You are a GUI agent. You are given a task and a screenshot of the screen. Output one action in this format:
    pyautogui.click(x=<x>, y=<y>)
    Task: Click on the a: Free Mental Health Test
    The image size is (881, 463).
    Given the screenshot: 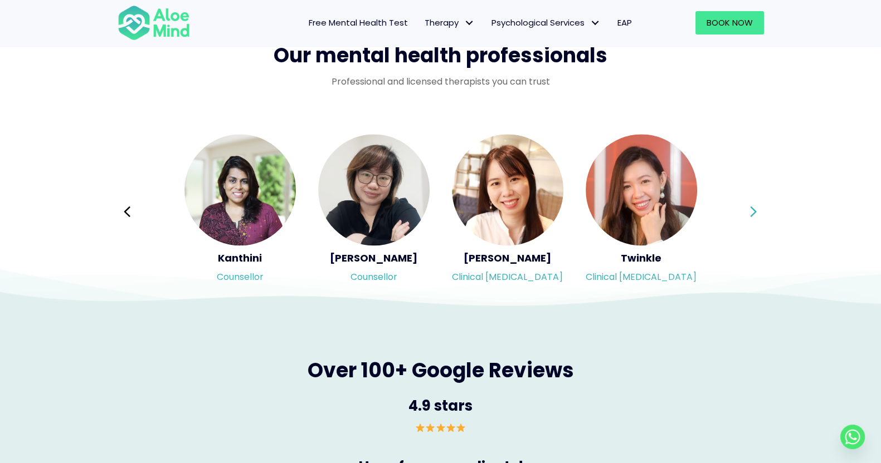 What is the action you would take?
    pyautogui.click(x=358, y=23)
    